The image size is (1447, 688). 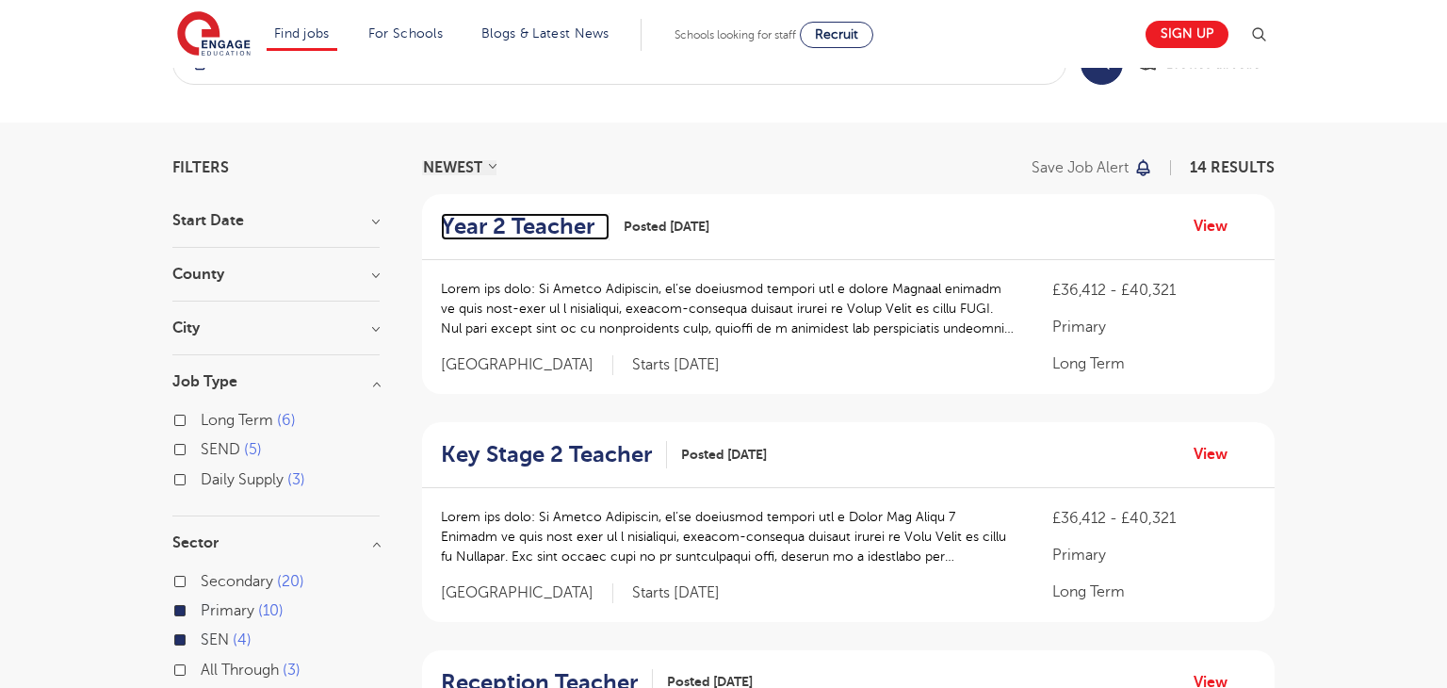 I want to click on input: Daily Supply 3, so click(x=206, y=477).